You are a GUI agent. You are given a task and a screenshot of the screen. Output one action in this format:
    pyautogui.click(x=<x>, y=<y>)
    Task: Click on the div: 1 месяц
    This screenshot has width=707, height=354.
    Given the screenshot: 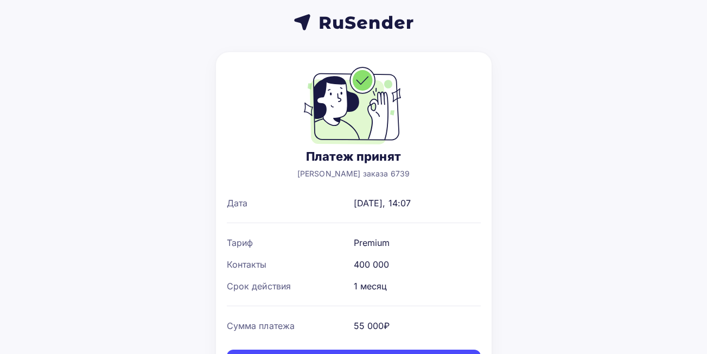 What is the action you would take?
    pyautogui.click(x=371, y=286)
    